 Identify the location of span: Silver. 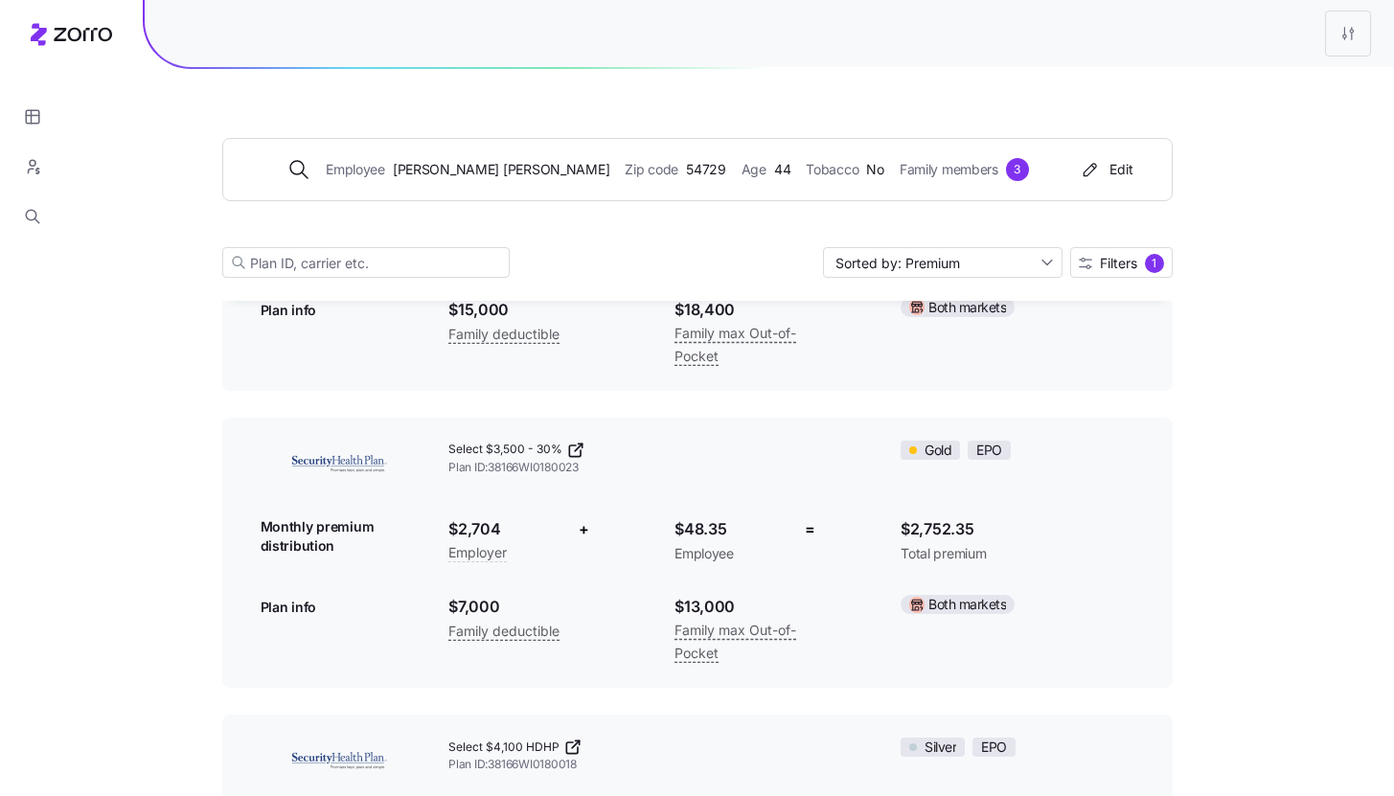
(940, 747).